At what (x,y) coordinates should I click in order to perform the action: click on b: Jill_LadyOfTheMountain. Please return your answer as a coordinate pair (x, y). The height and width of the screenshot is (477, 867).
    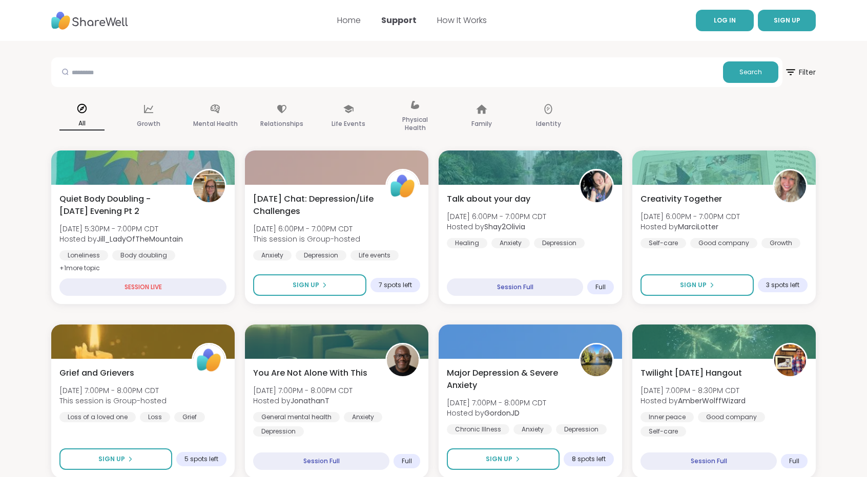
    Looking at the image, I should click on (140, 239).